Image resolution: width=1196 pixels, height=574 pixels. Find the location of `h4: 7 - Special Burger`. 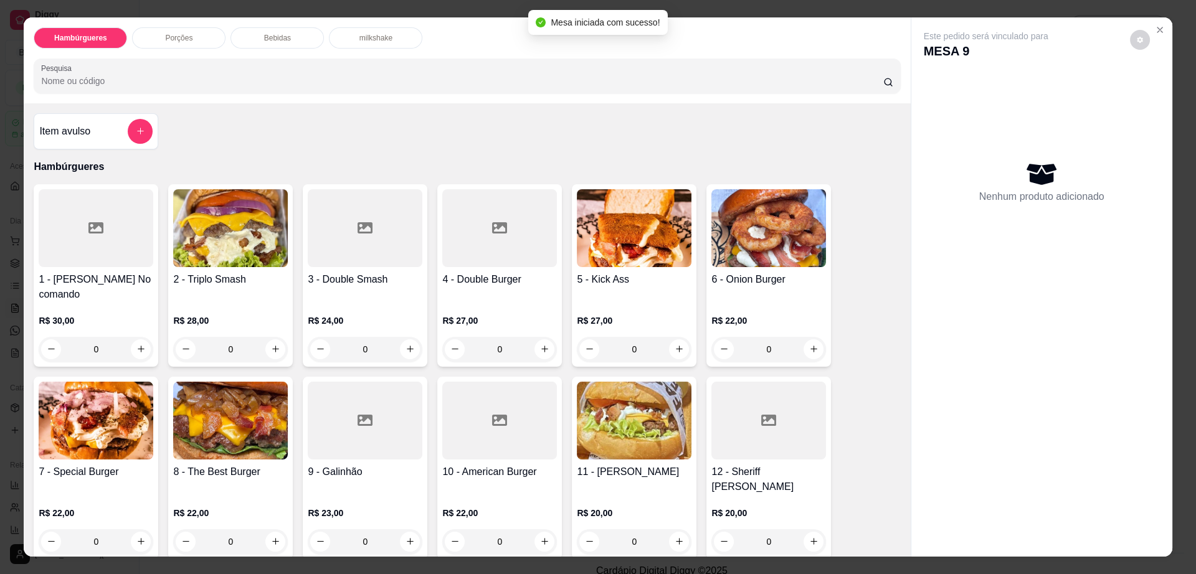

h4: 7 - Special Burger is located at coordinates (96, 472).